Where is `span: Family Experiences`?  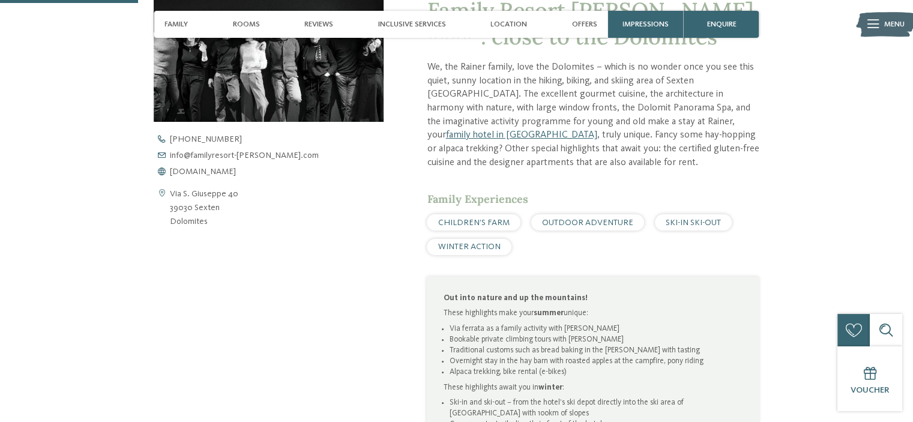
span: Family Experiences is located at coordinates (477, 199).